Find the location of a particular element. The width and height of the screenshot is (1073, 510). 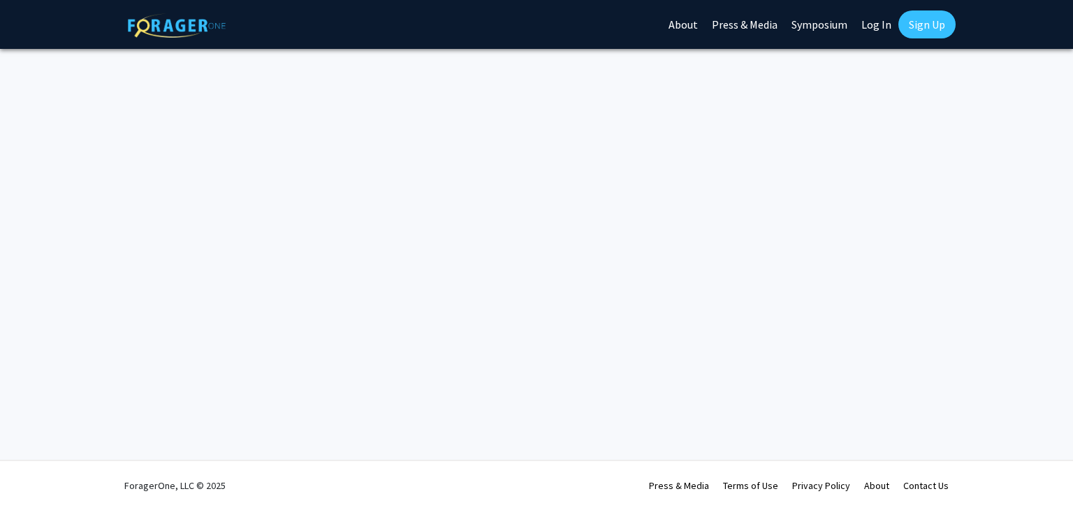

div: ForagerOne, LLC © 2025 is located at coordinates (175, 486).